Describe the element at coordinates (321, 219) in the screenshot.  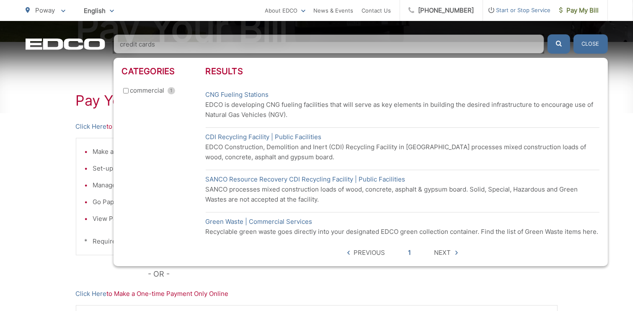
I see `li: View Payment and Billing History` at that location.